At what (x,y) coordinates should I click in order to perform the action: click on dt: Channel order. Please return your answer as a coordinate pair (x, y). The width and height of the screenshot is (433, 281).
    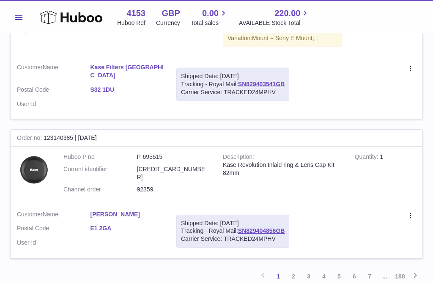
    Looking at the image, I should click on (100, 189).